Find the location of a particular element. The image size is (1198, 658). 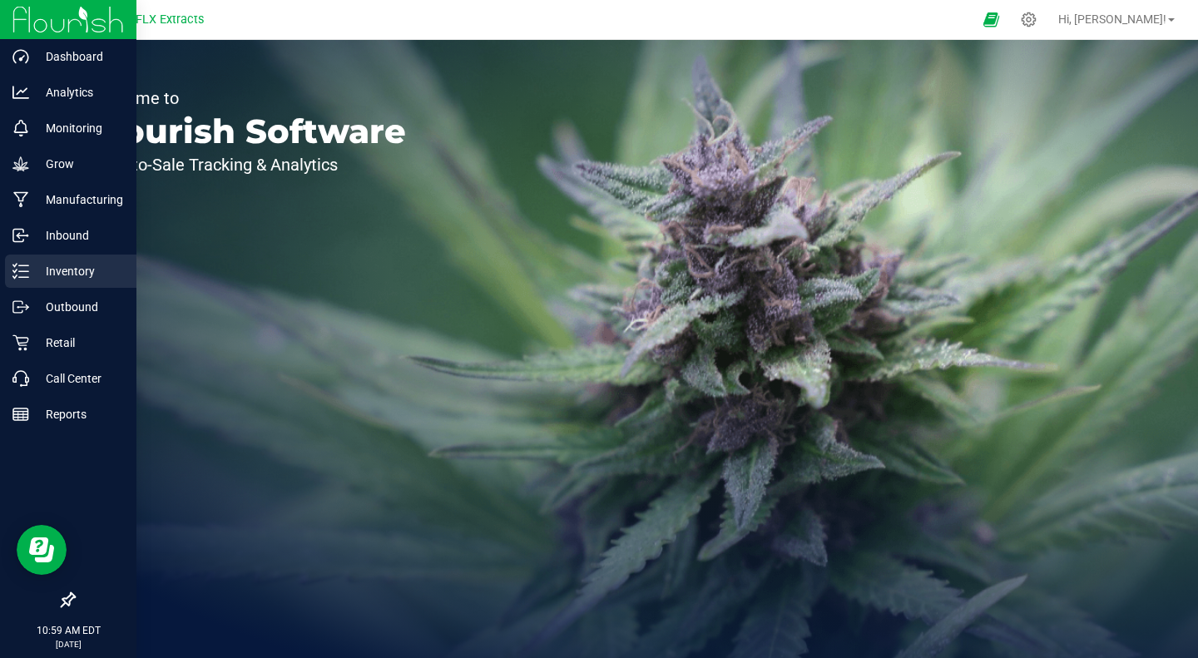

p: Monitoring is located at coordinates (79, 128).